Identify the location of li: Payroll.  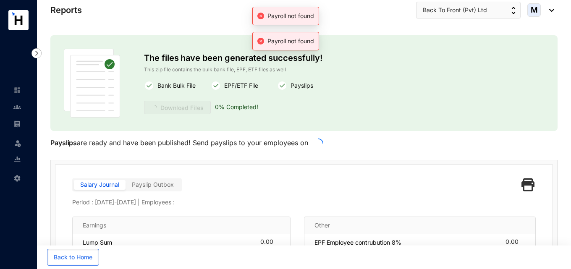
(17, 124).